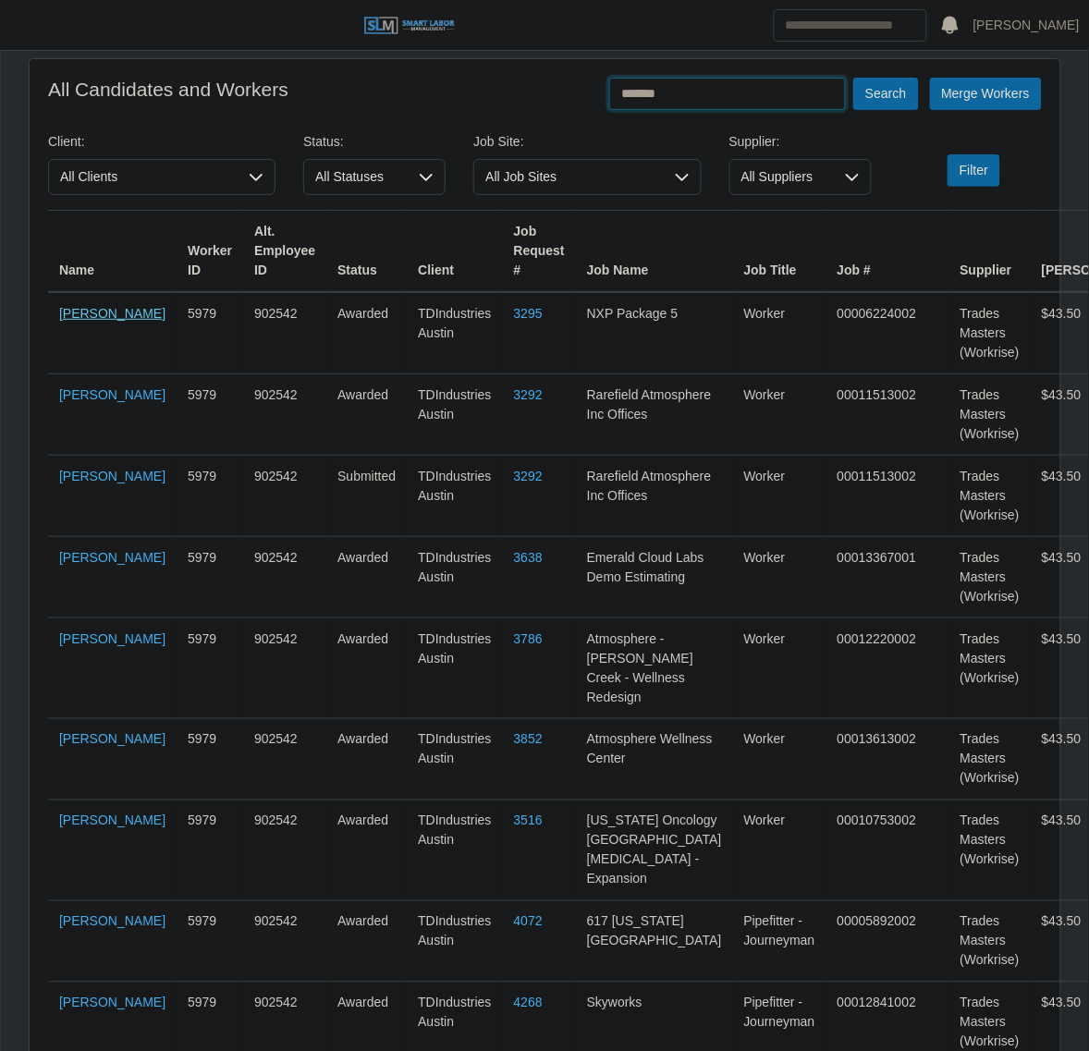 The height and width of the screenshot is (1051, 1089). I want to click on h4: All Candidates and Workers, so click(168, 89).